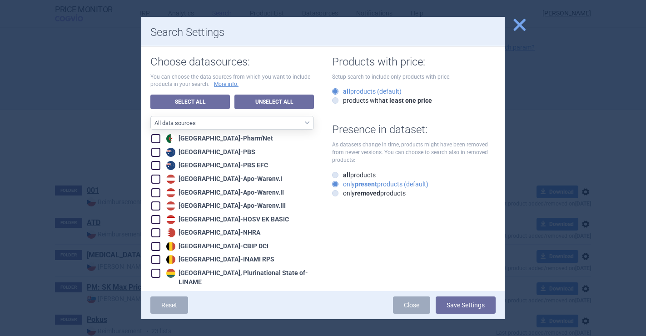 This screenshot has height=336, width=646. What do you see at coordinates (274, 102) in the screenshot?
I see `a: Unselect All` at bounding box center [274, 102].